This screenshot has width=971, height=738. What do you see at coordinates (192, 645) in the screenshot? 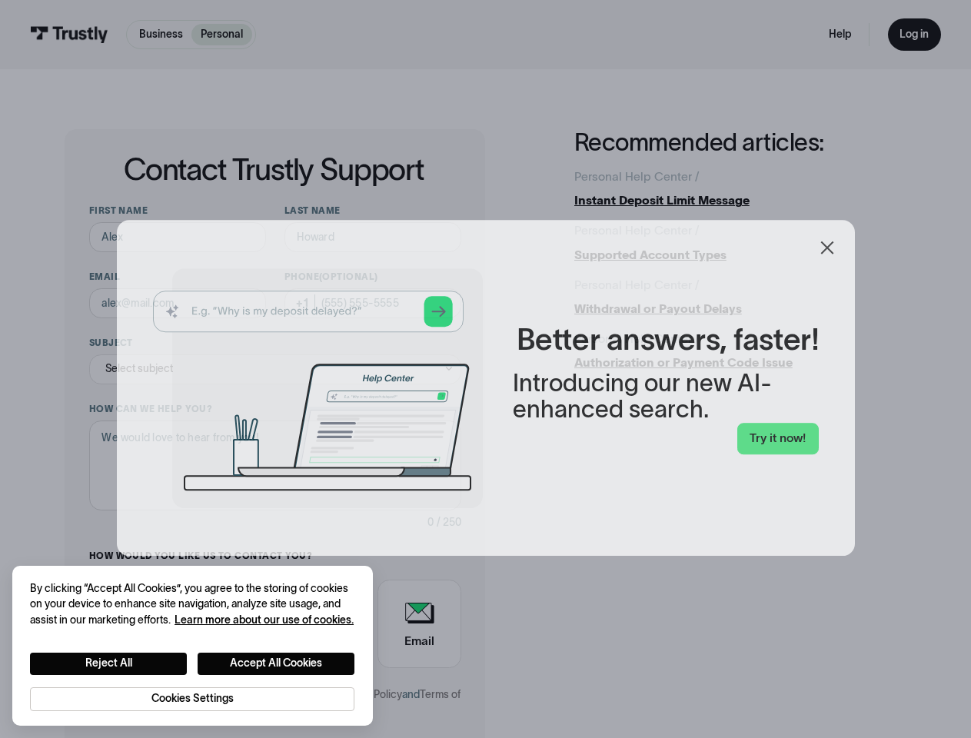
I see `div: Cookie banner` at bounding box center [192, 645].